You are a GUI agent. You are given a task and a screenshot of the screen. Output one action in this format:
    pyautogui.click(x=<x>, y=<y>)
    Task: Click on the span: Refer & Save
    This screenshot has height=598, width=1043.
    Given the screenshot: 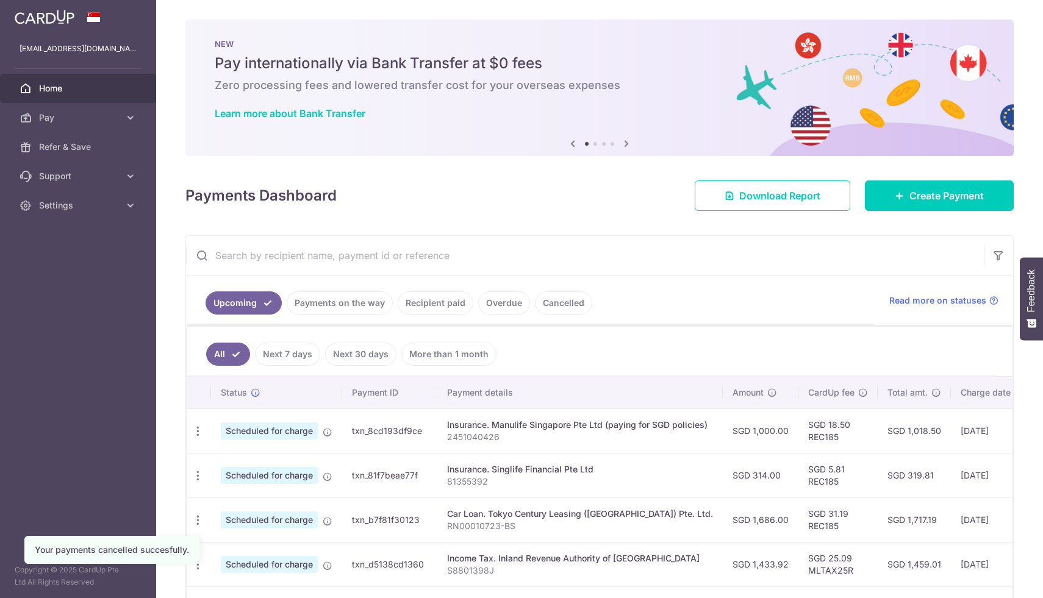 What is the action you would take?
    pyautogui.click(x=79, y=147)
    